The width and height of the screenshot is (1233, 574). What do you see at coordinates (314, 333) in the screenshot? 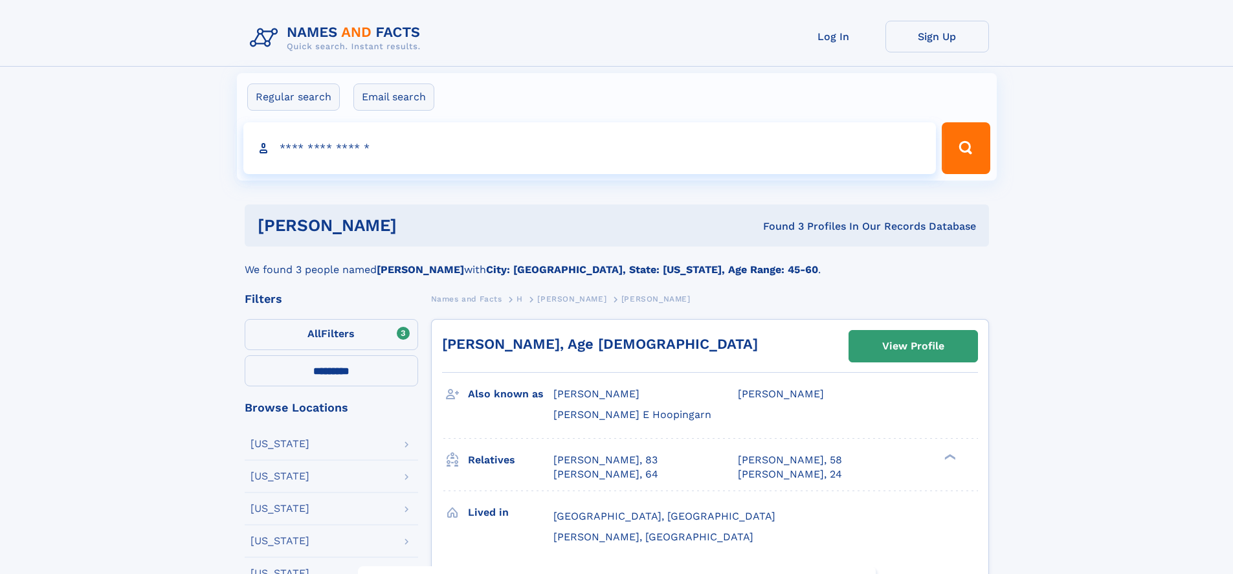
I see `span: All` at bounding box center [314, 333].